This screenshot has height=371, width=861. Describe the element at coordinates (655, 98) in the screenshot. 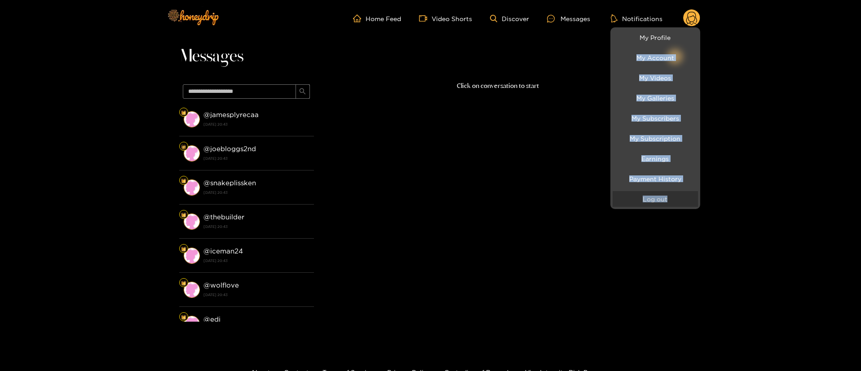

I see `a: My Galleries` at that location.